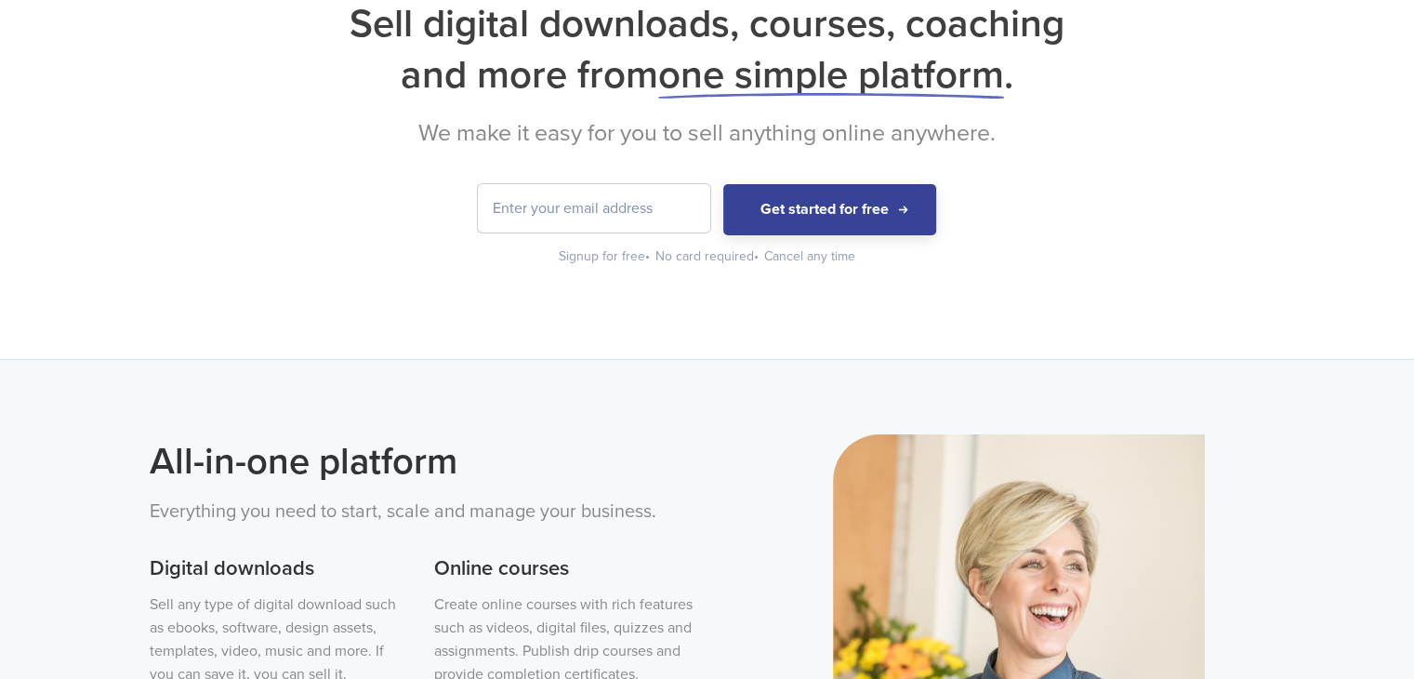 This screenshot has width=1414, height=679. Describe the element at coordinates (707, 133) in the screenshot. I see `h2: We make it easy for you to sell anything online anywhere.` at that location.